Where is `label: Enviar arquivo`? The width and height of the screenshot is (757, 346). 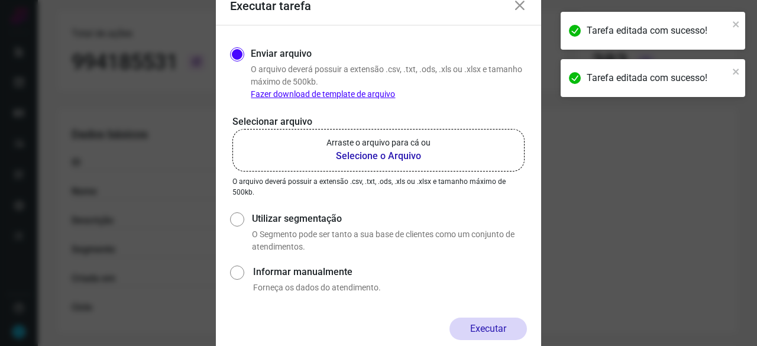
label: Enviar arquivo is located at coordinates (281, 54).